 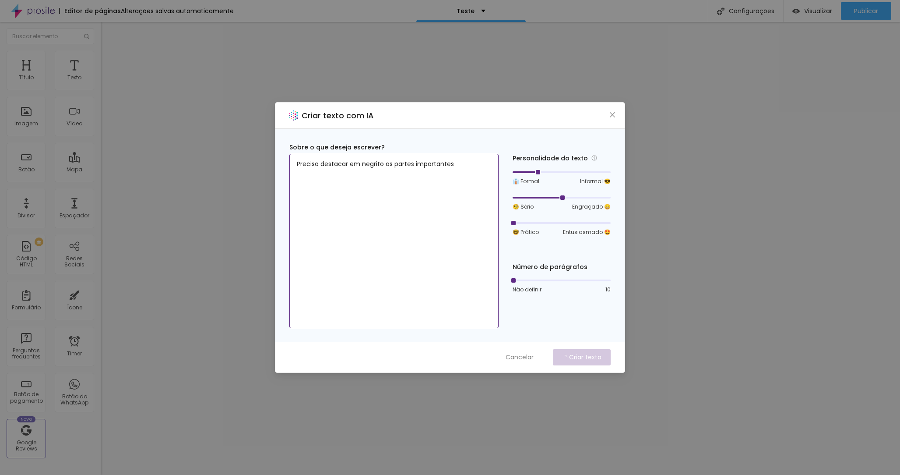 I want to click on div: Sobre o que deseja escrever?, so click(x=394, y=147).